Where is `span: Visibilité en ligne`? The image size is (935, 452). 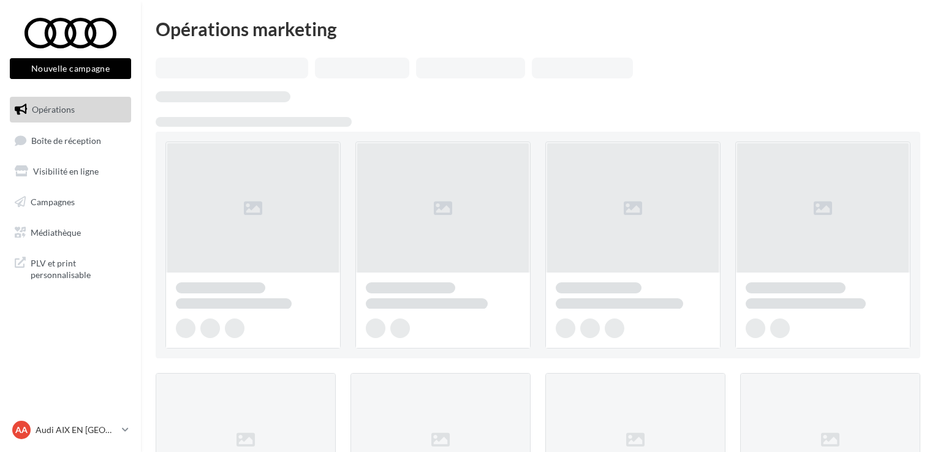 span: Visibilité en ligne is located at coordinates (66, 171).